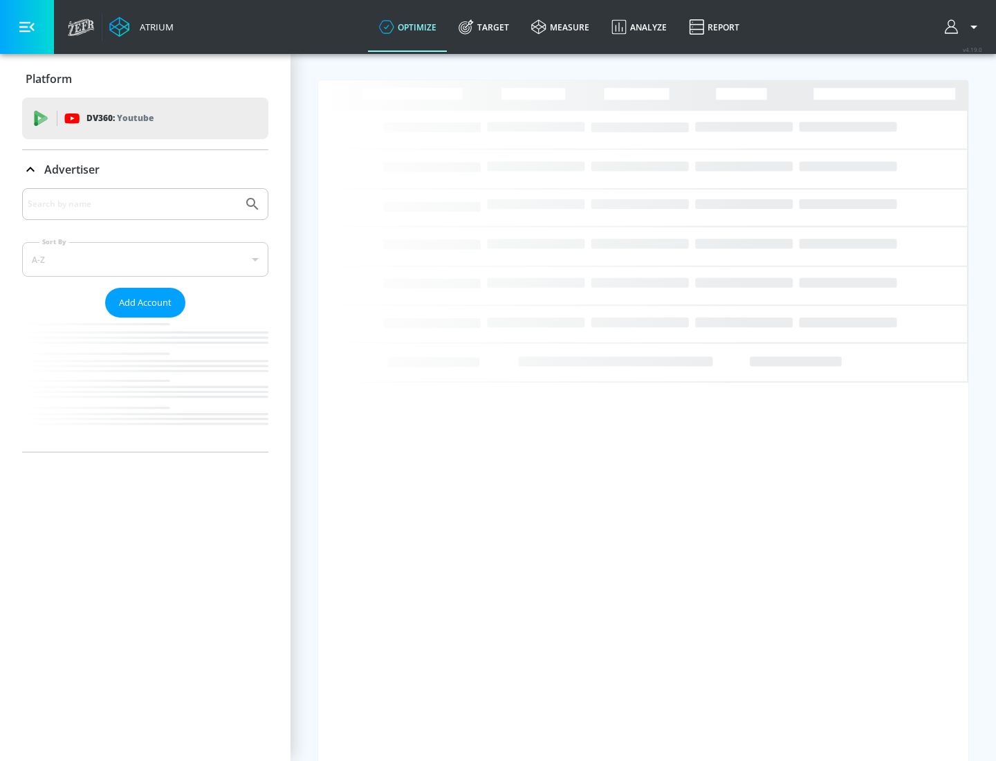 This screenshot has width=996, height=761. What do you see at coordinates (132, 204) in the screenshot?
I see `input: Search by name` at bounding box center [132, 204].